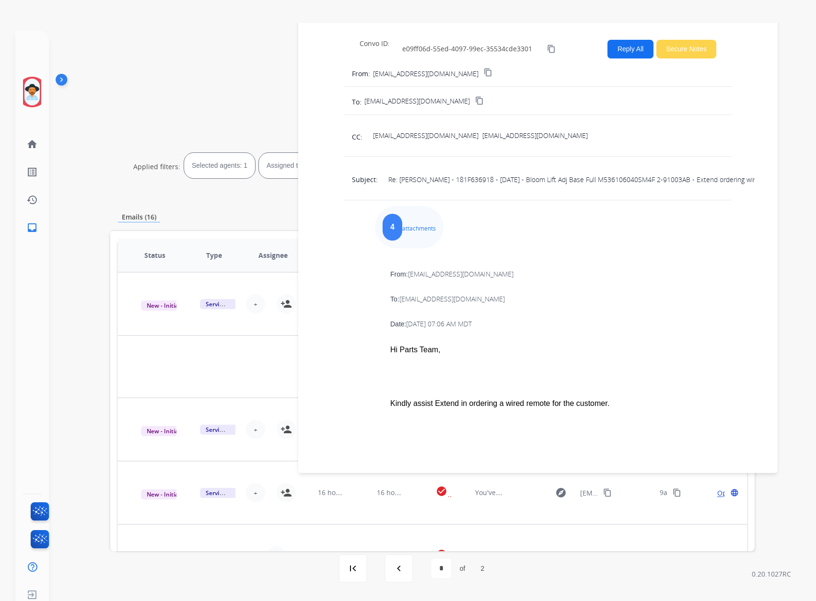 The width and height of the screenshot is (816, 601). I want to click on mat-icon: list_alt, so click(32, 172).